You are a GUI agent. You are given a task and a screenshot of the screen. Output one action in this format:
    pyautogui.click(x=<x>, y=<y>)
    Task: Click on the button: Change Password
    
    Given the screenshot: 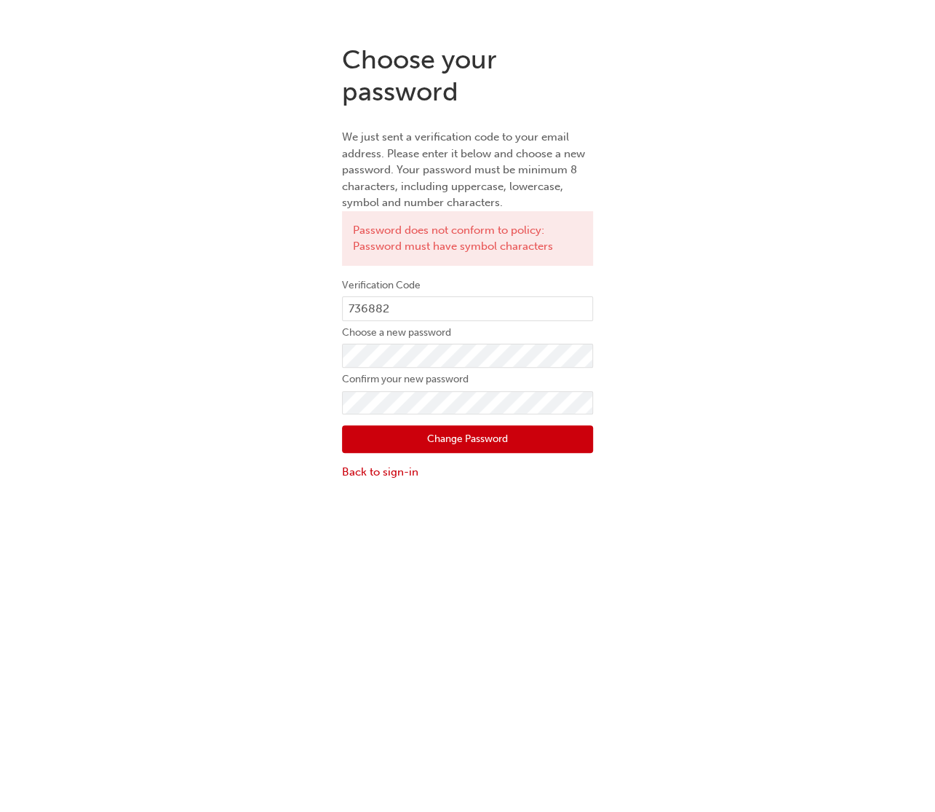 What is the action you would take?
    pyautogui.click(x=467, y=439)
    